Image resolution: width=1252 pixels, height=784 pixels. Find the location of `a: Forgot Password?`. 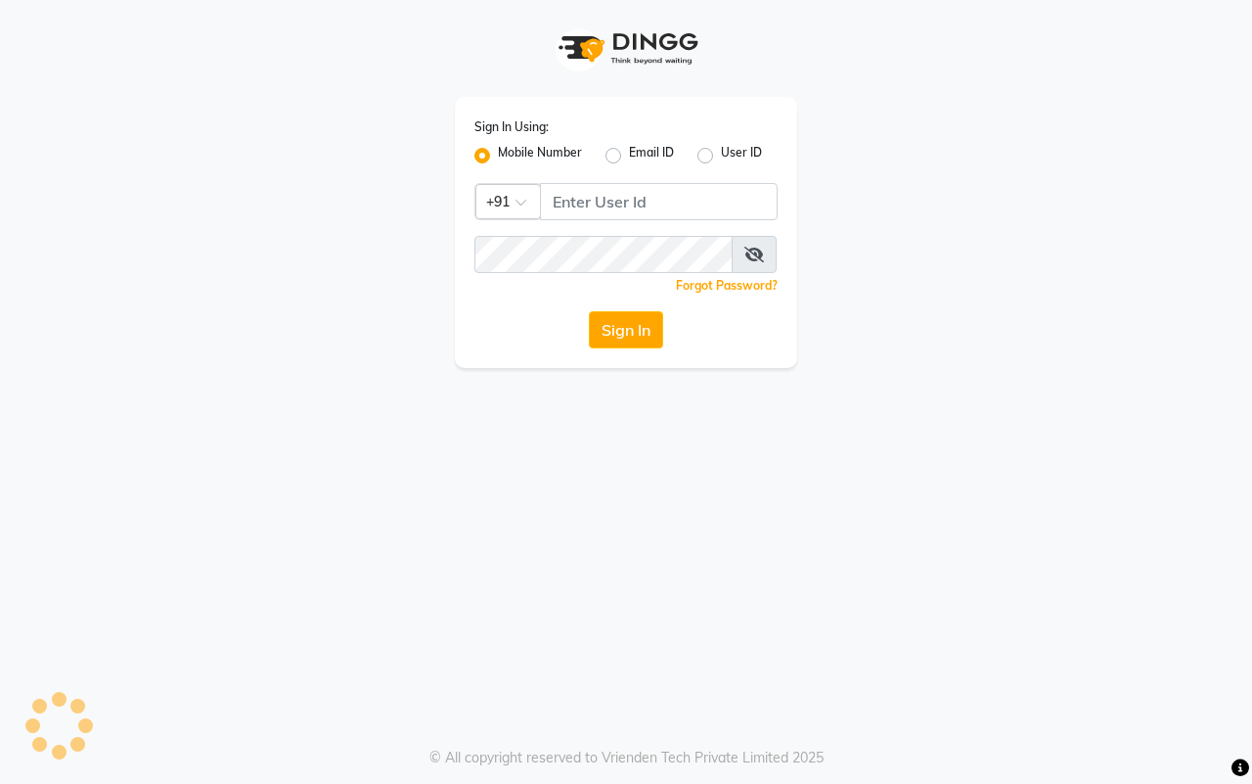

a: Forgot Password? is located at coordinates (727, 285).